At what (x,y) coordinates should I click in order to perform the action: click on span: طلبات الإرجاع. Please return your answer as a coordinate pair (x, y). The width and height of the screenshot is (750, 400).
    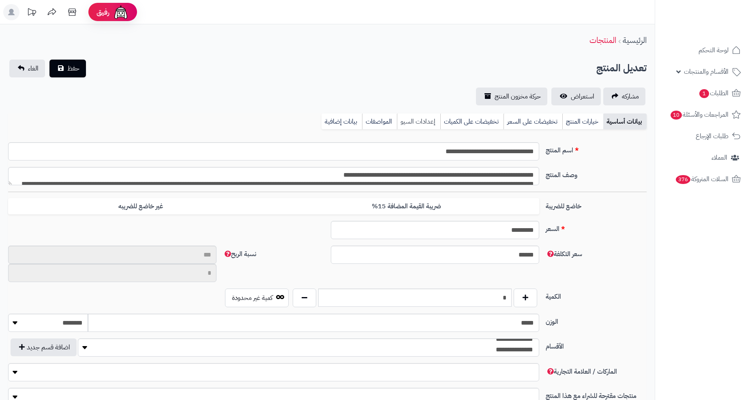
    Looking at the image, I should click on (712, 136).